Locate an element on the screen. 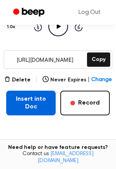 The width and height of the screenshot is (116, 169). button: Delete is located at coordinates (17, 80).